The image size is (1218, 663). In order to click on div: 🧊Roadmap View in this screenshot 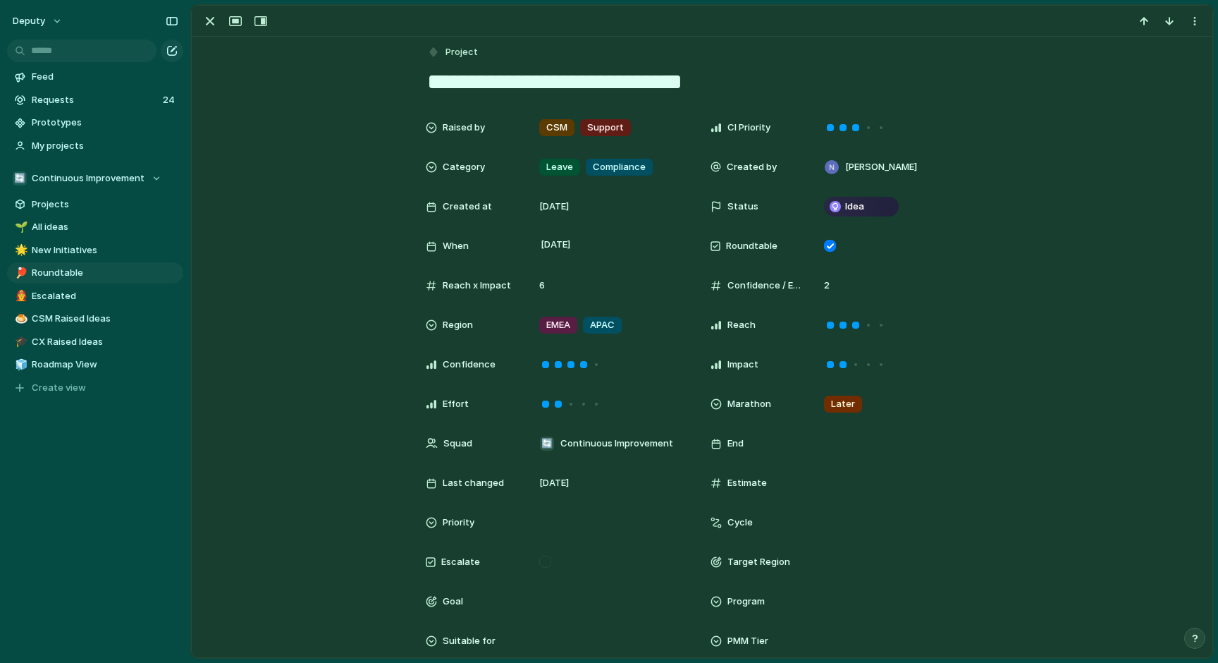, I will do `click(95, 364)`.